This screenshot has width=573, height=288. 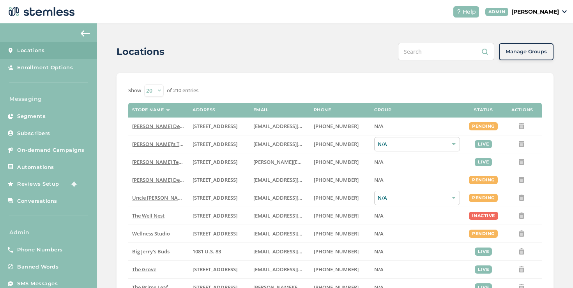 What do you see at coordinates (564, 12) in the screenshot?
I see `img: icon_down-arrow-small-66adaf34.svg` at bounding box center [564, 12].